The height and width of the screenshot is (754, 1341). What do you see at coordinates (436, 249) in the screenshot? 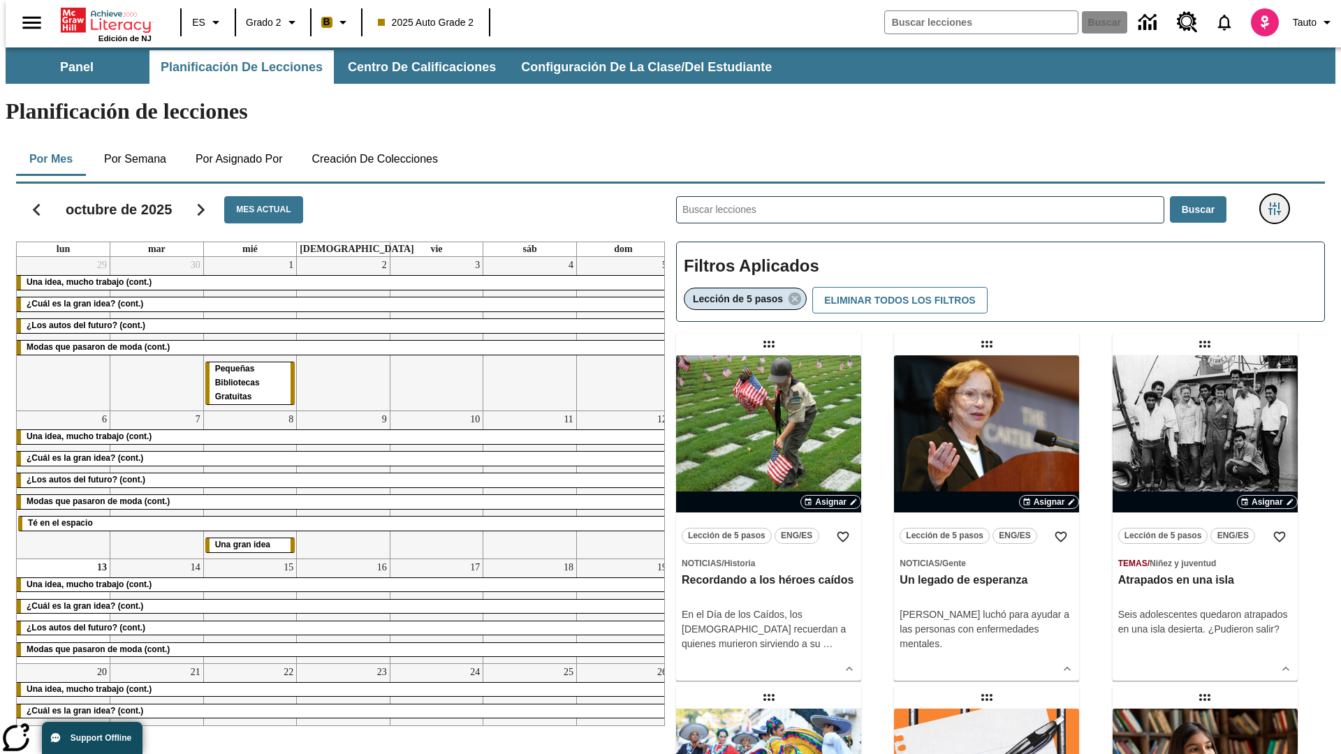
I see `a: viernes` at bounding box center [436, 249].